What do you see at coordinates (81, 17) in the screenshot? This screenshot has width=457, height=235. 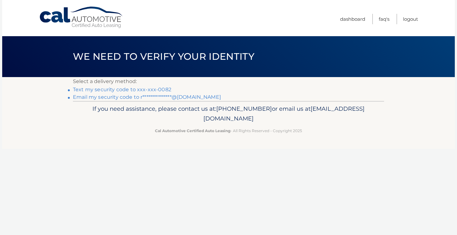 I see `a: Cal Automotive` at bounding box center [81, 17].